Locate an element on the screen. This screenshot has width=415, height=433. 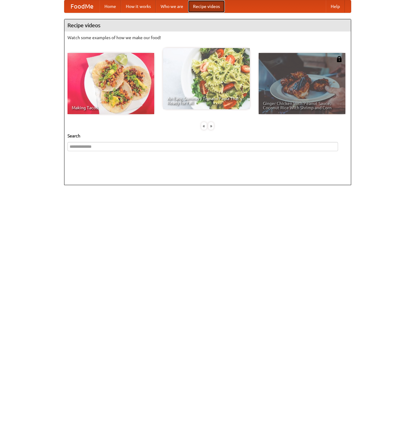
span: Making Tacos is located at coordinates (111, 108).